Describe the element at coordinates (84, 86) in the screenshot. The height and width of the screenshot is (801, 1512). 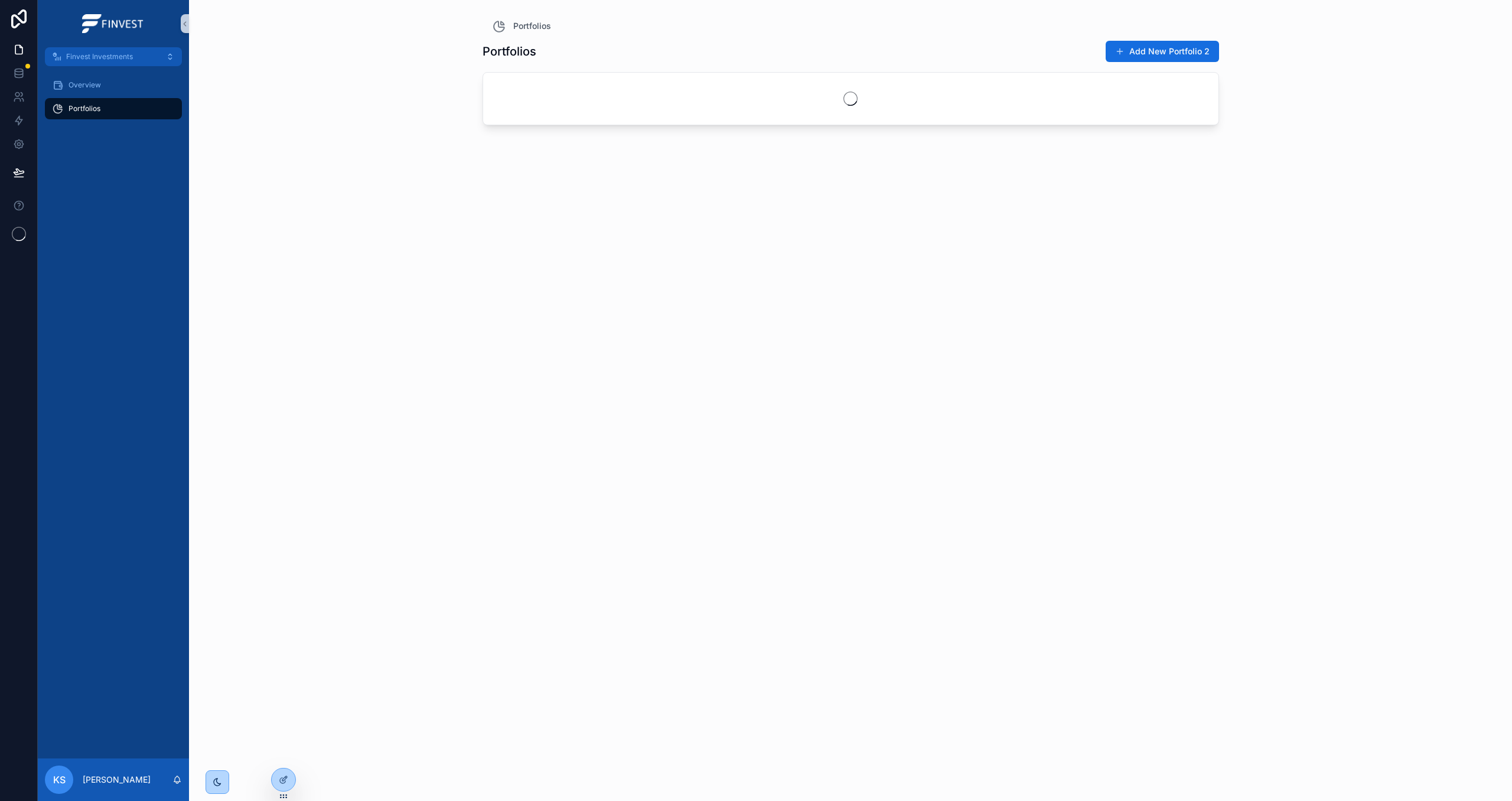
I see `span: Overview` at that location.